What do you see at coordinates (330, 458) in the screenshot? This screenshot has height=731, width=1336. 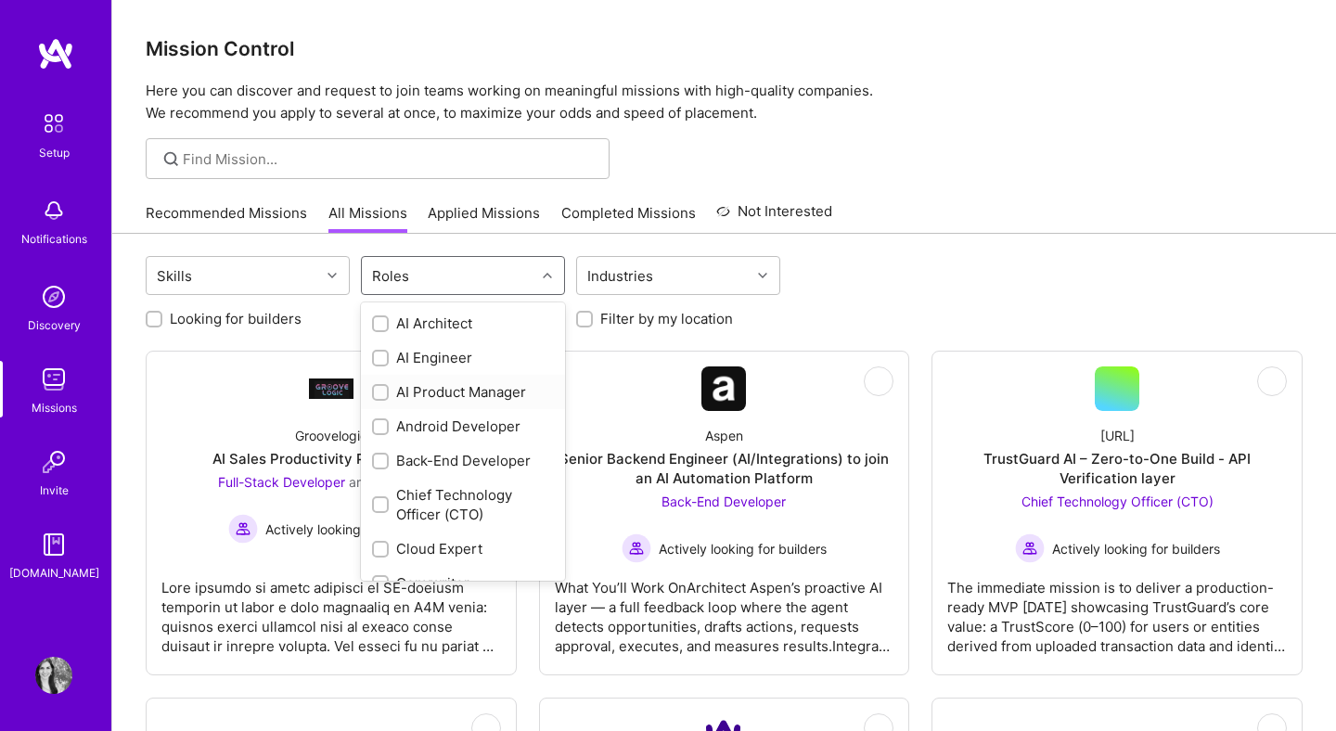 I see `div: AI Sales Productivity Platform MVP` at bounding box center [330, 458].